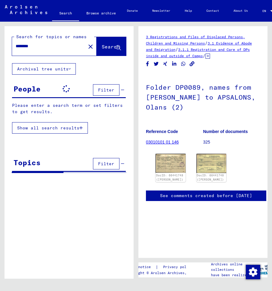 The width and height of the screenshot is (272, 291). I want to click on button: Share on Xing, so click(165, 64).